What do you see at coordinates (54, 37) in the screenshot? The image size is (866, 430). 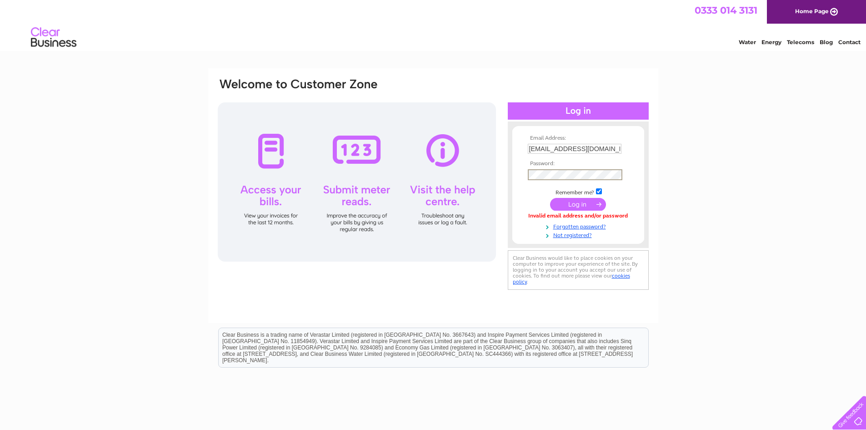 I see `img: logo.png` at bounding box center [54, 37].